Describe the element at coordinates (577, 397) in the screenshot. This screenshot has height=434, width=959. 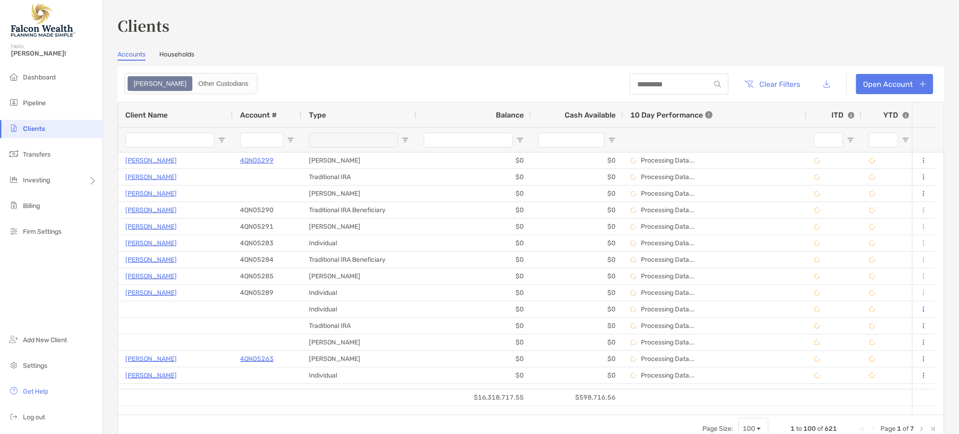
I see `div: $598,716.56` at that location.